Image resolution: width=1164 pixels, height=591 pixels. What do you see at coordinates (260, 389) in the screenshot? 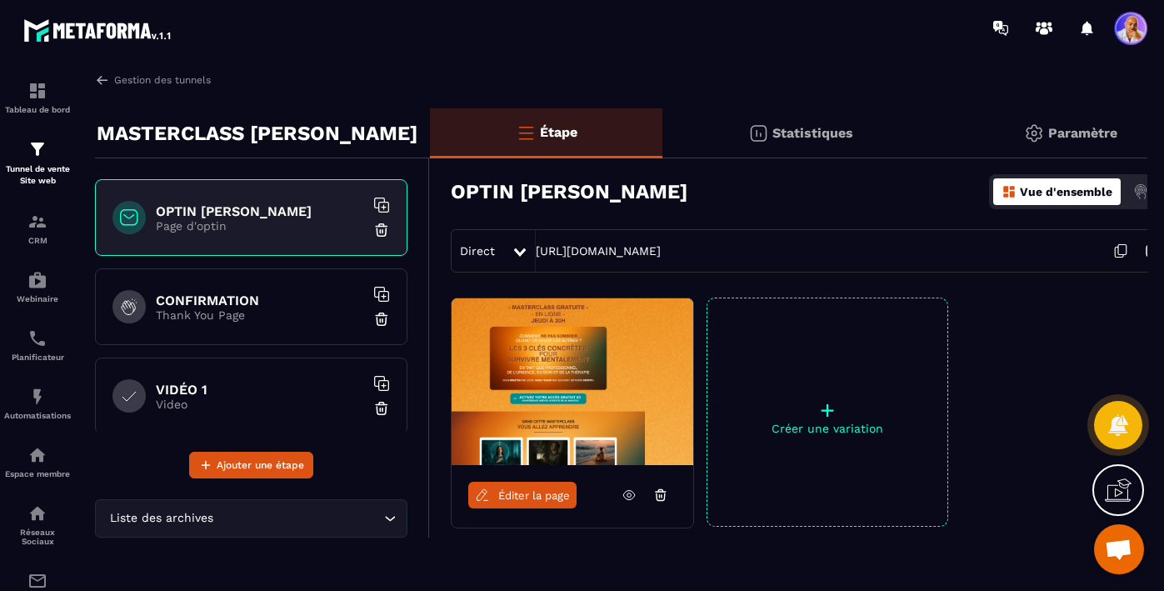
I see `h6: VIDÉO 1` at bounding box center [260, 389].